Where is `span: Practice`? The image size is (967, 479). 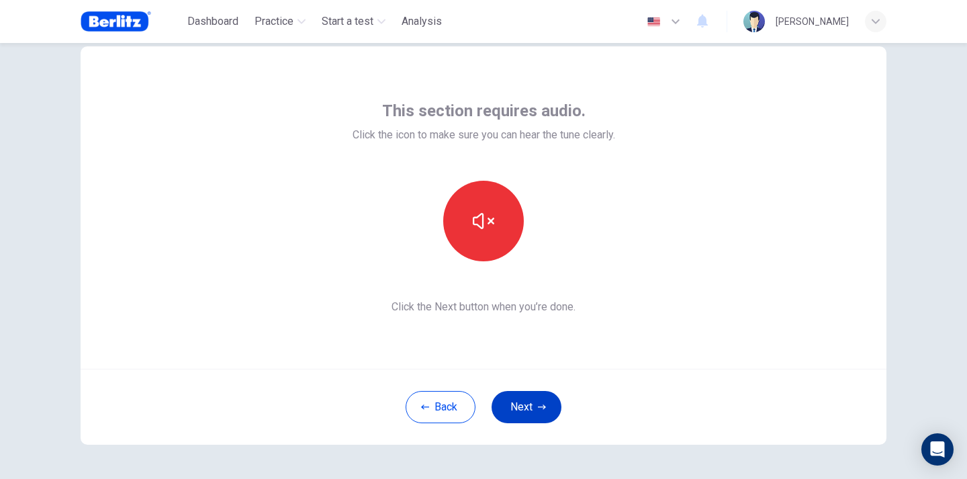 span: Practice is located at coordinates (274, 21).